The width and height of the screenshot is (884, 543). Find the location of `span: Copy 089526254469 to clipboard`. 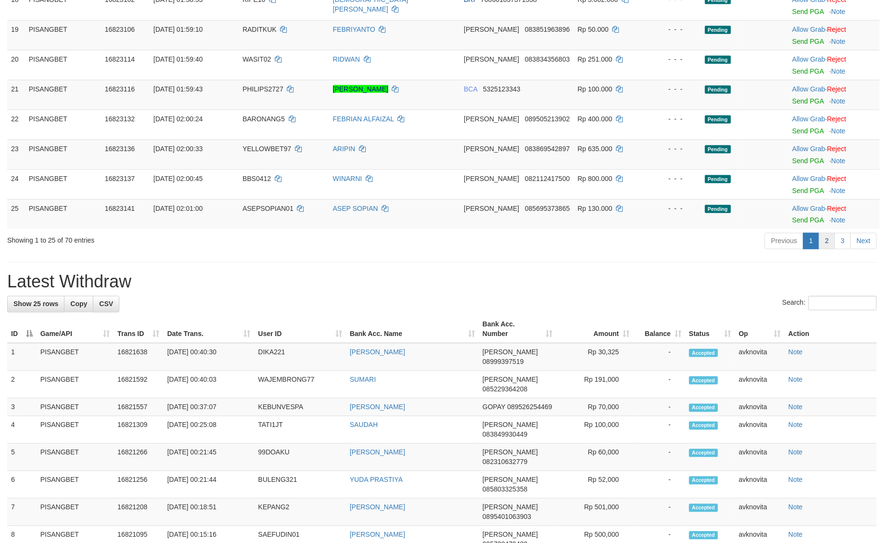

span: Copy 089526254469 to clipboard is located at coordinates (529, 407).